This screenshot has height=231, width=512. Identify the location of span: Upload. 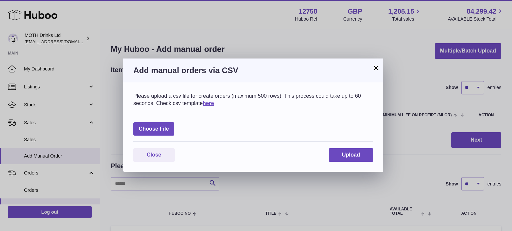
(351, 155).